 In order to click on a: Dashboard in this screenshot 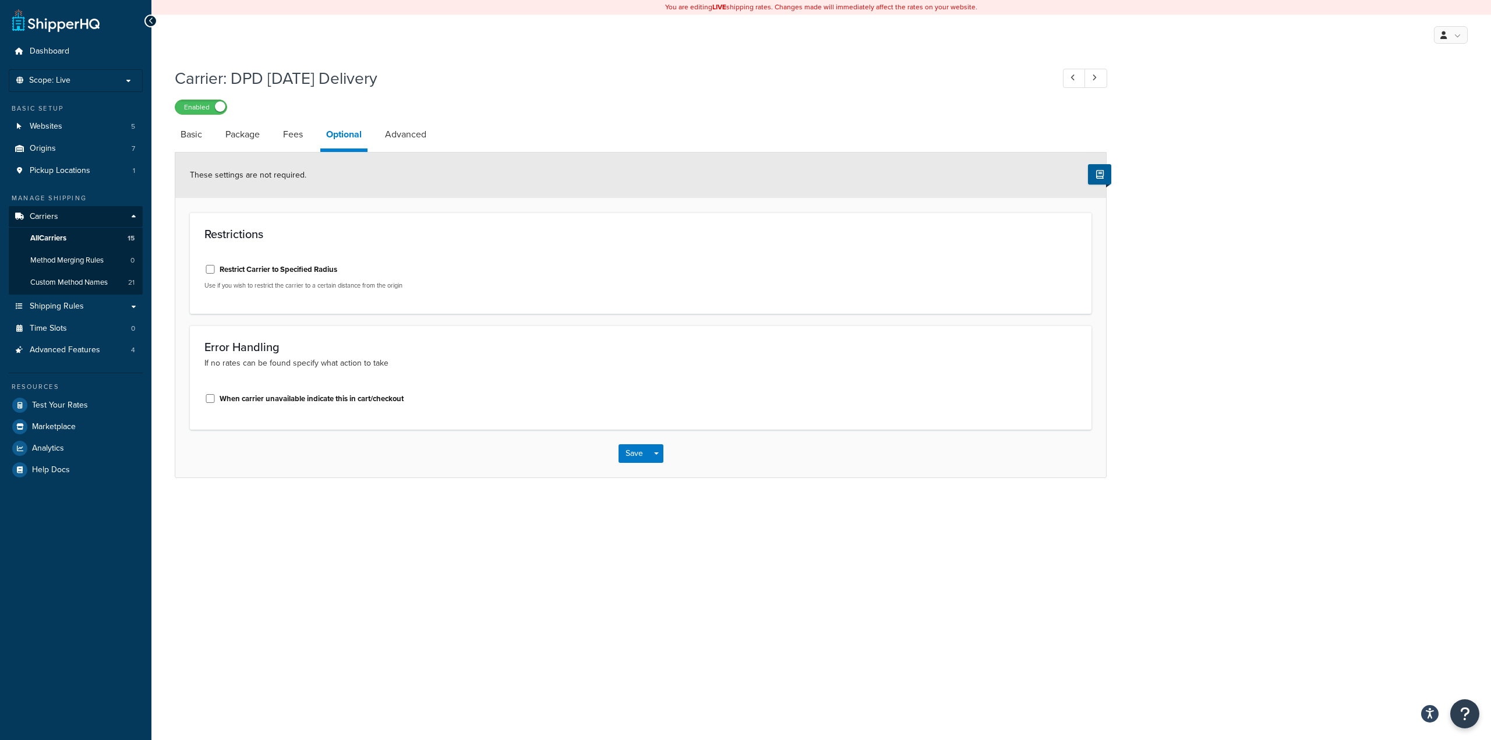, I will do `click(76, 51)`.